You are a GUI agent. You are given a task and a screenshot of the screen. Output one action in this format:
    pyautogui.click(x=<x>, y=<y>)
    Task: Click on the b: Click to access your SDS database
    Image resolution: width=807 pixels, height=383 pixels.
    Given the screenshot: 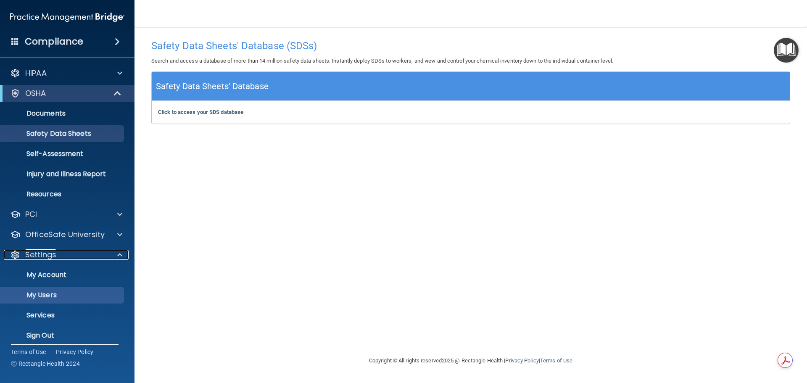 What is the action you would take?
    pyautogui.click(x=200, y=112)
    